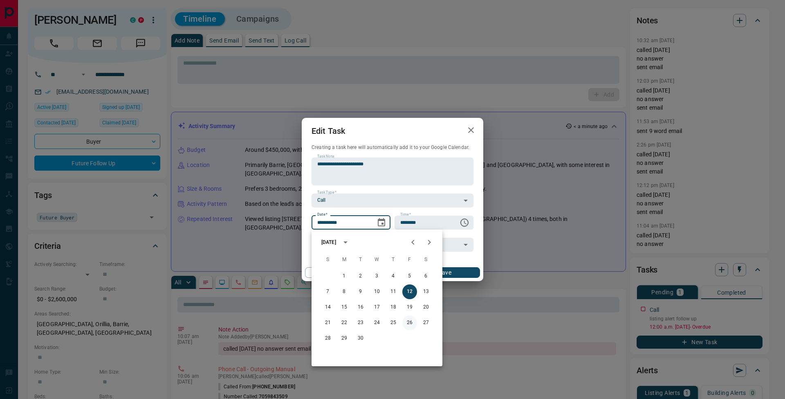 This screenshot has height=399, width=785. Describe the element at coordinates (393, 200) in the screenshot. I see `div: Call` at that location.